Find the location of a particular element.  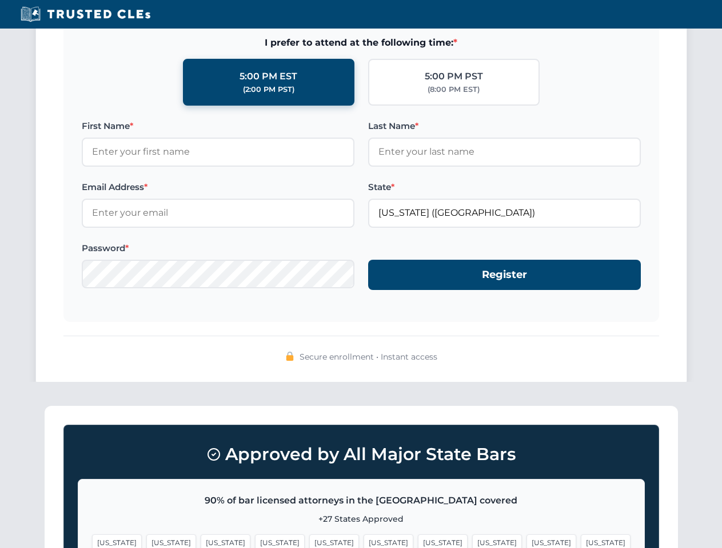

div: 5:00 PM EST is located at coordinates (268, 77).